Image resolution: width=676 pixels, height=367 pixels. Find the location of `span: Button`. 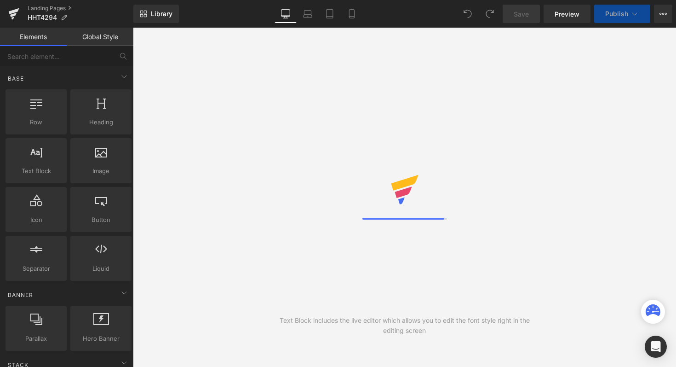

span: Button is located at coordinates (101, 219).